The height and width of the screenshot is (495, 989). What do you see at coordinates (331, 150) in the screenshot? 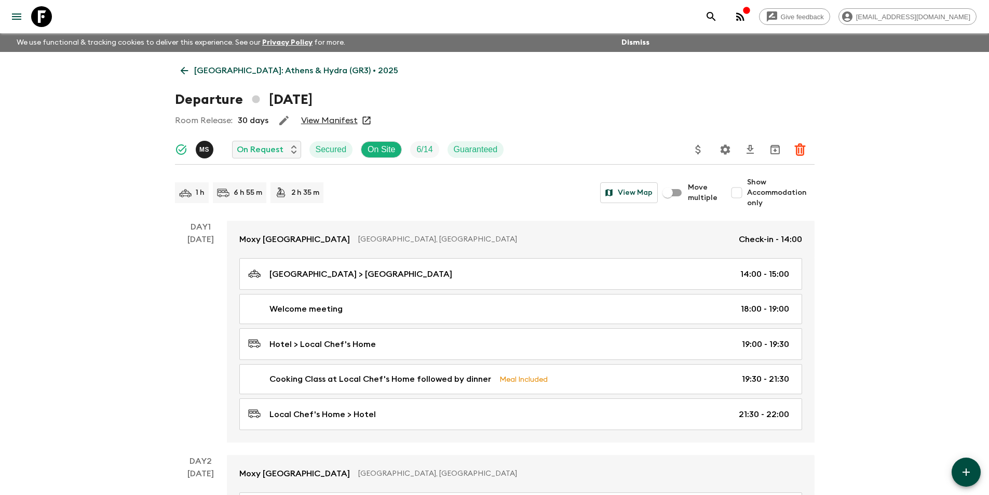
I see `p: Secured` at bounding box center [331, 150].